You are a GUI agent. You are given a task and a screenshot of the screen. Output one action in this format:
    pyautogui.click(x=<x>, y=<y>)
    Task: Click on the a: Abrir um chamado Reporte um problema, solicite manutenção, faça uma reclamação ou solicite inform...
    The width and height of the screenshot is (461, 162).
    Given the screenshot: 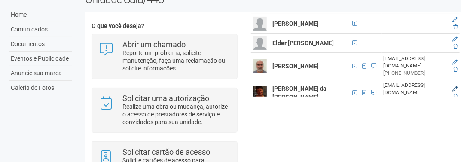 What is the action you would take?
    pyautogui.click(x=164, y=56)
    